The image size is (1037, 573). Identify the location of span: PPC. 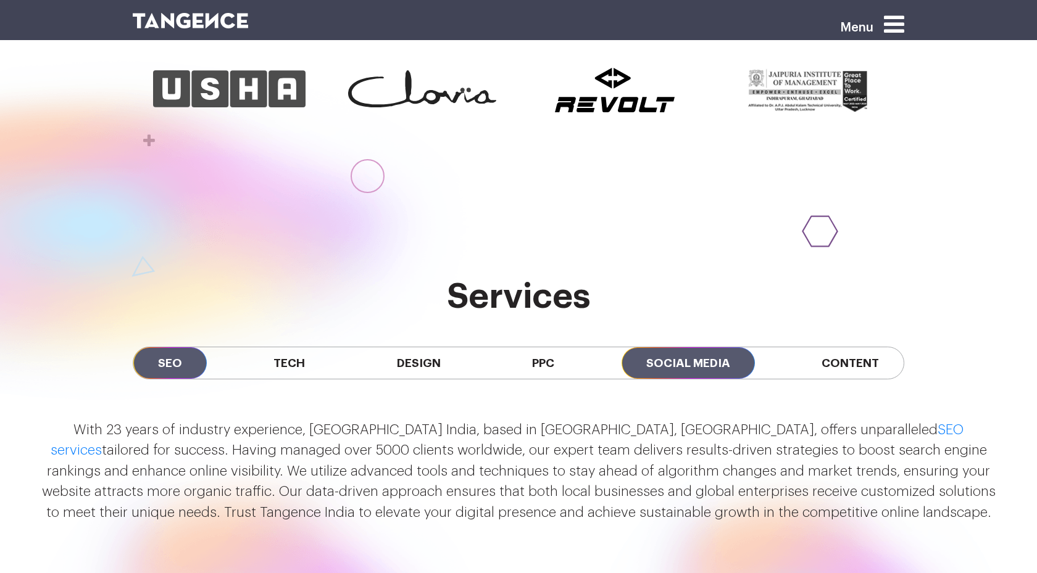
(543, 363).